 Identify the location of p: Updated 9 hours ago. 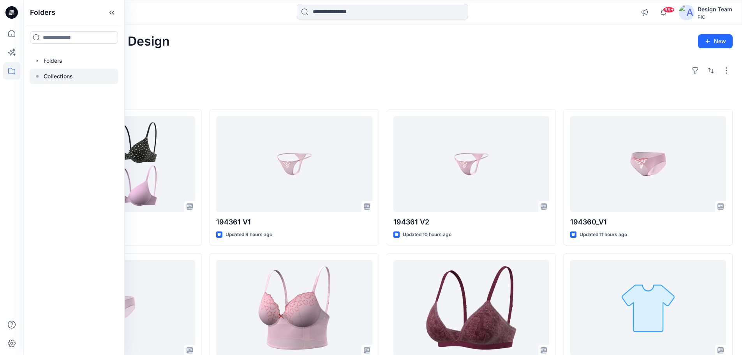
(249, 234).